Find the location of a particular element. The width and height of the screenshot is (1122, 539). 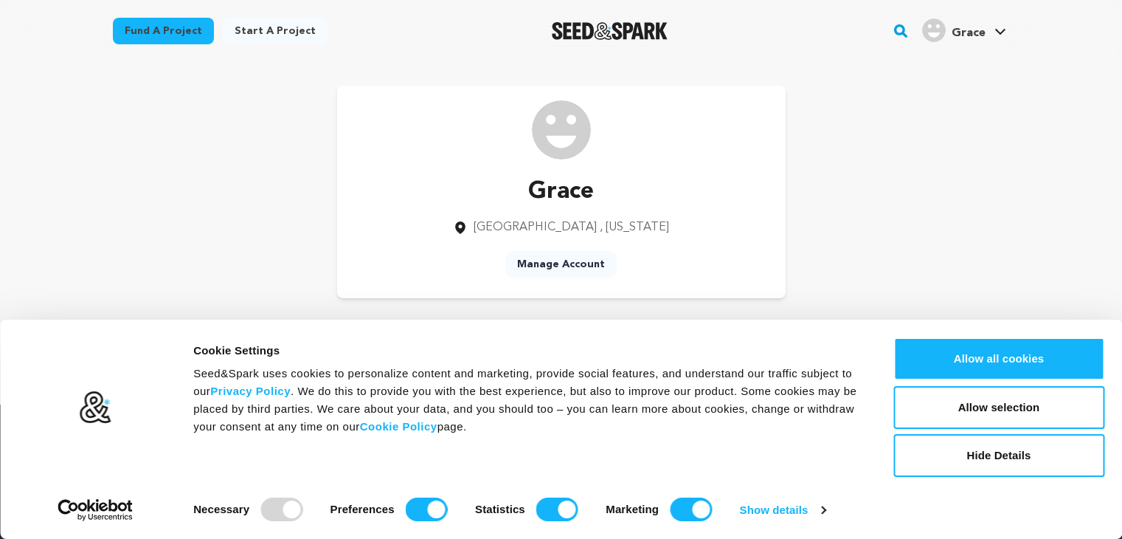

legend: Consent Selection is located at coordinates (193, 491).